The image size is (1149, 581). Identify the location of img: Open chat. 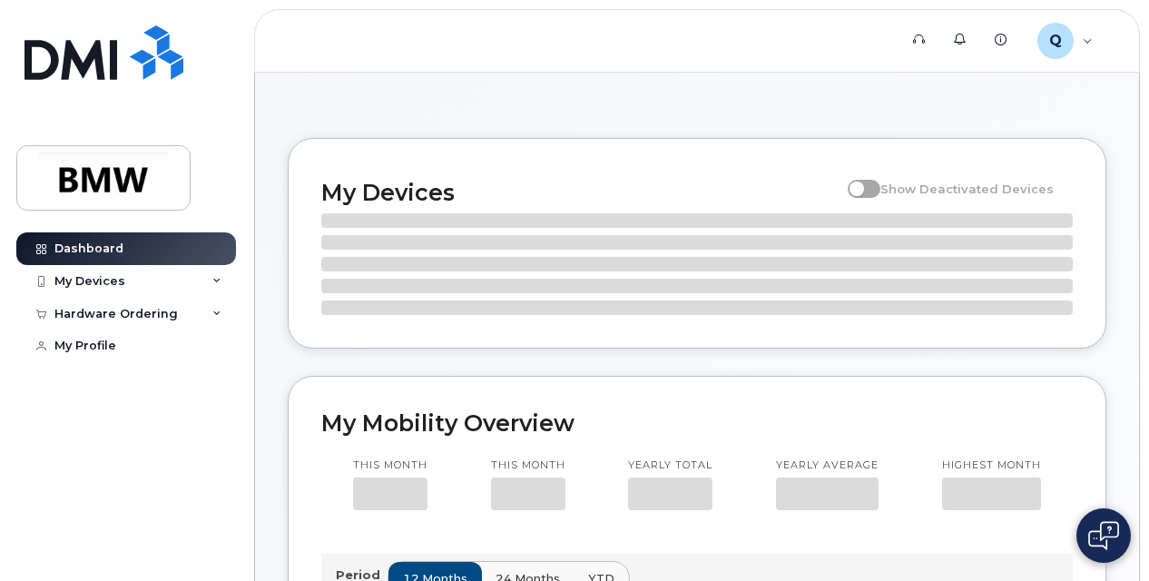
(1104, 536).